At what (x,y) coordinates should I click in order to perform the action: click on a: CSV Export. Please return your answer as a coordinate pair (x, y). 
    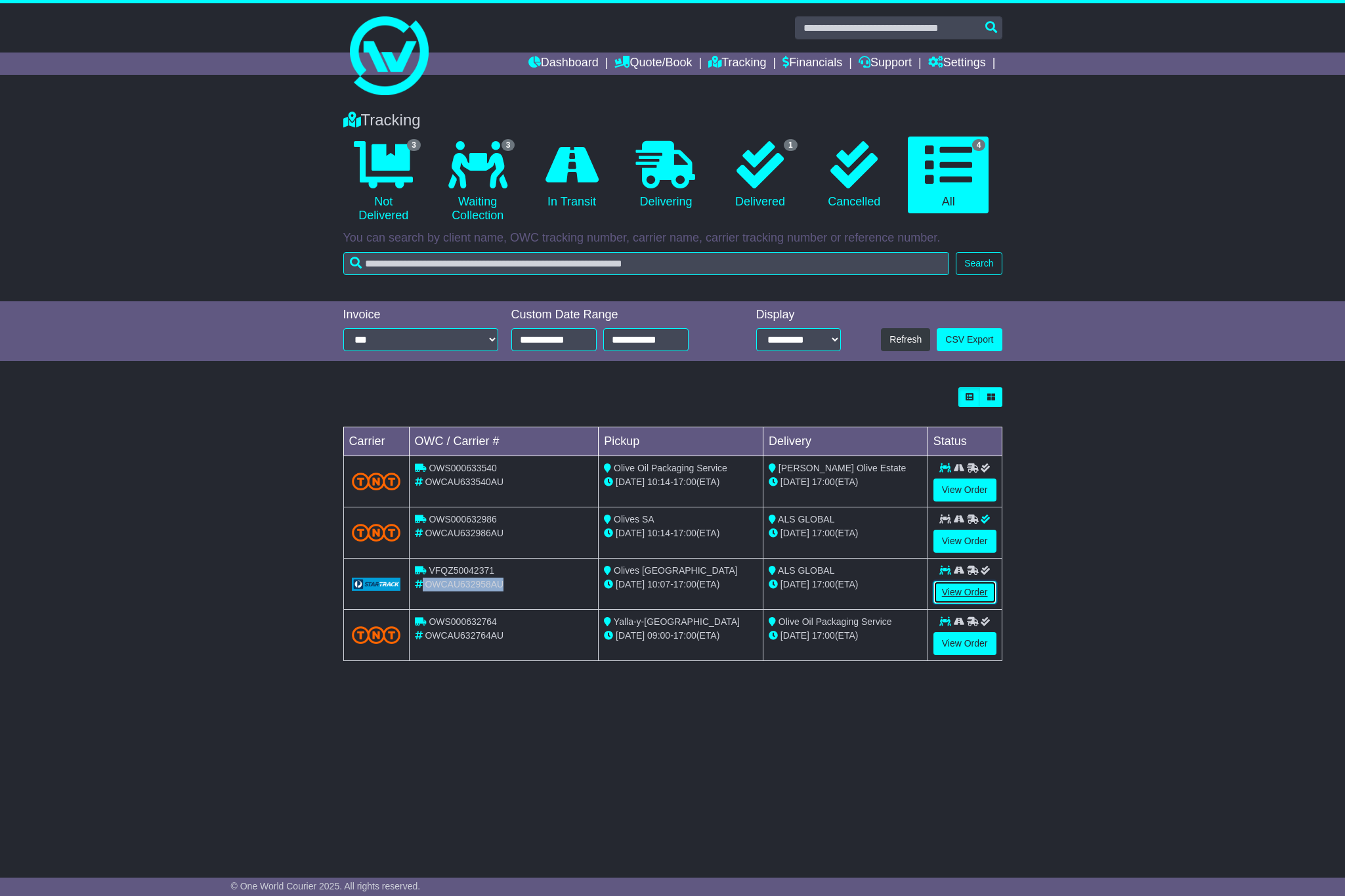
    Looking at the image, I should click on (969, 339).